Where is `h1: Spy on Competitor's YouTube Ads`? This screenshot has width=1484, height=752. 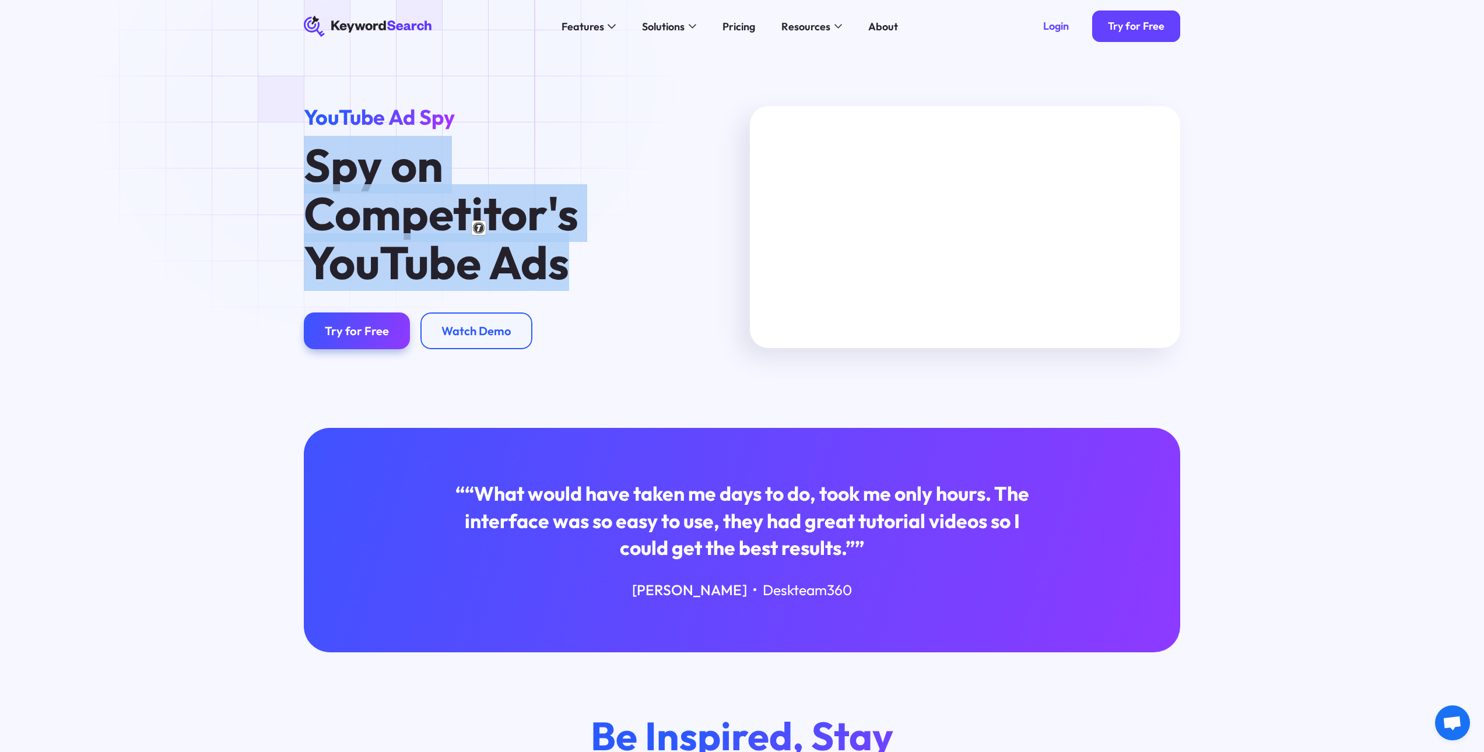
h1: Spy on Competitor's YouTube Ads is located at coordinates (493, 213).